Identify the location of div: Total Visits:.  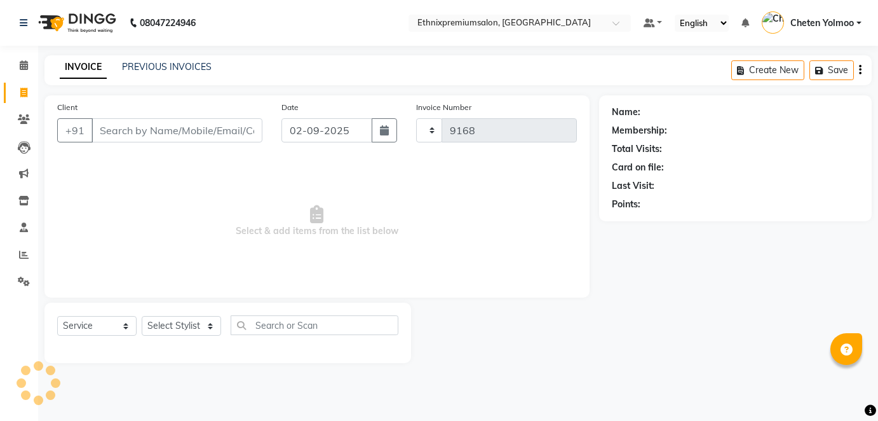
(637, 149).